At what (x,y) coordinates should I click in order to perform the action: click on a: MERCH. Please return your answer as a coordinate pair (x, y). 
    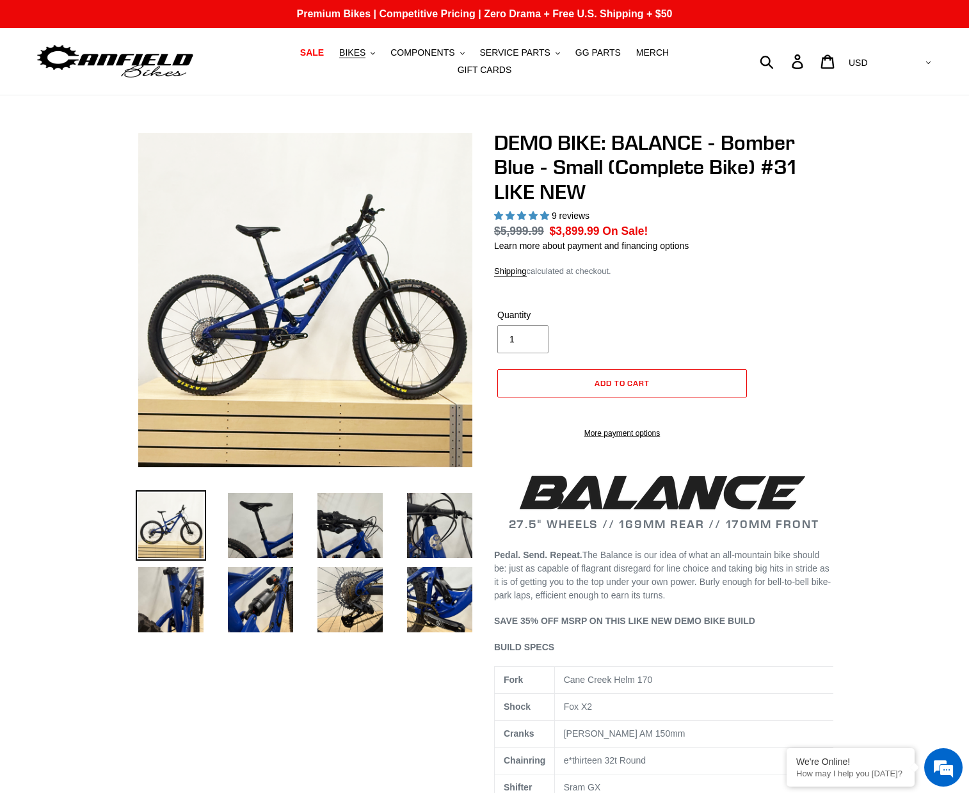
    Looking at the image, I should click on (652, 53).